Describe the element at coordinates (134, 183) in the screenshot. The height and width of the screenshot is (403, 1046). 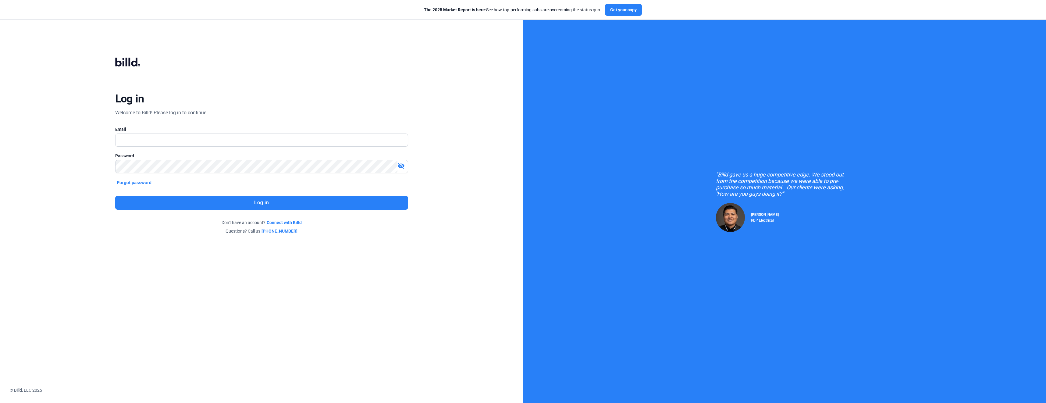
I see `button: Forgot password` at that location.